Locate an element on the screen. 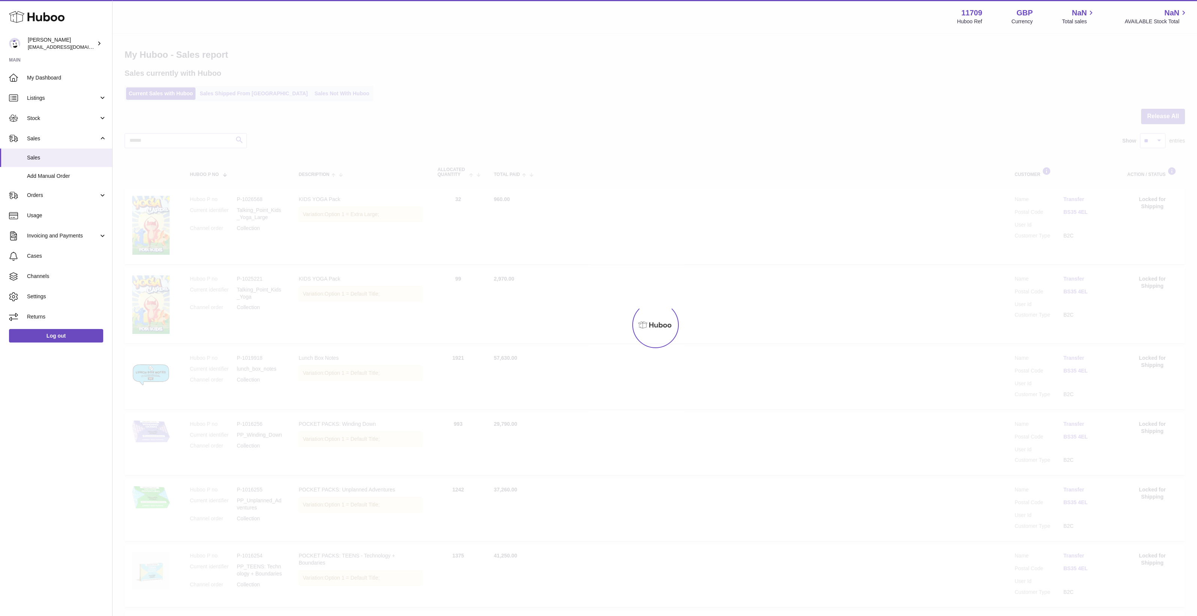 This screenshot has width=1197, height=616. span: Settings is located at coordinates (67, 297).